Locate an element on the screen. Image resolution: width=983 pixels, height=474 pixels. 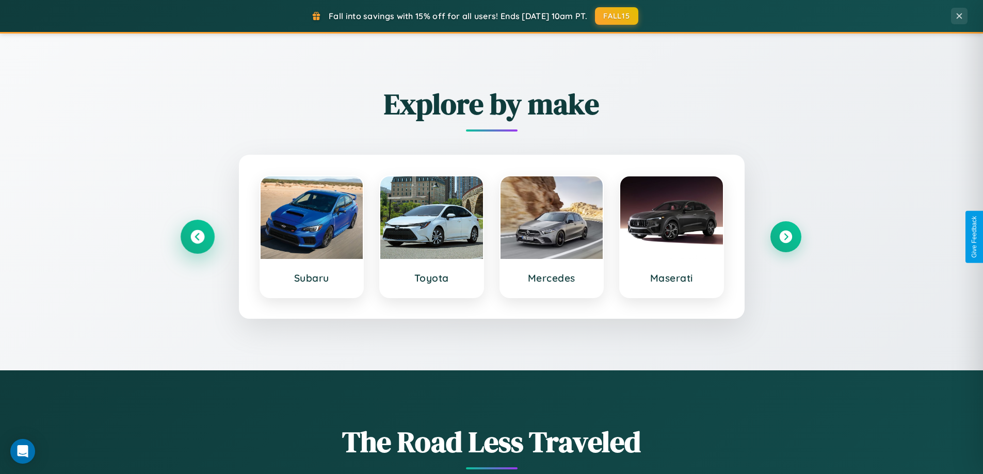
div: Open Intercom Messenger is located at coordinates (23, 452).